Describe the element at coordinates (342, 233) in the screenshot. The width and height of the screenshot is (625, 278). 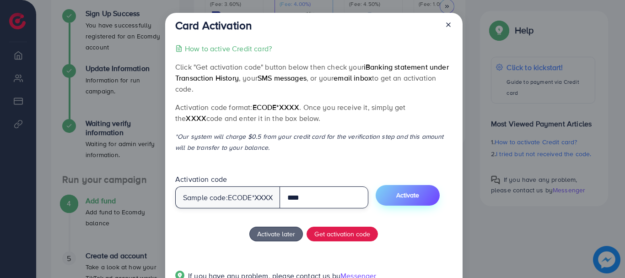
I see `span: Get activation code` at that location.